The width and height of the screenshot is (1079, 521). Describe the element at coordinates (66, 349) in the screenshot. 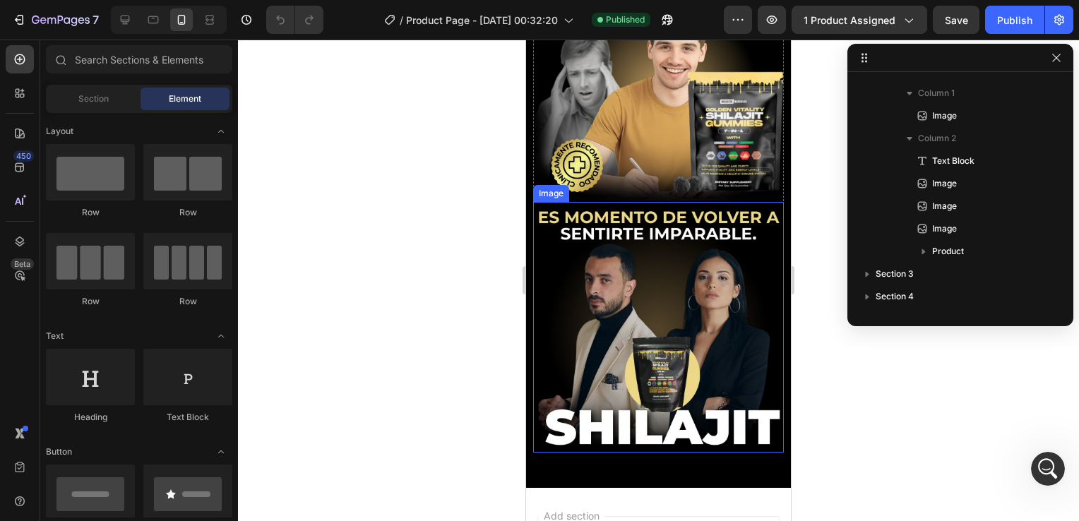

I see `div: Déjame revisarlo.` at that location.